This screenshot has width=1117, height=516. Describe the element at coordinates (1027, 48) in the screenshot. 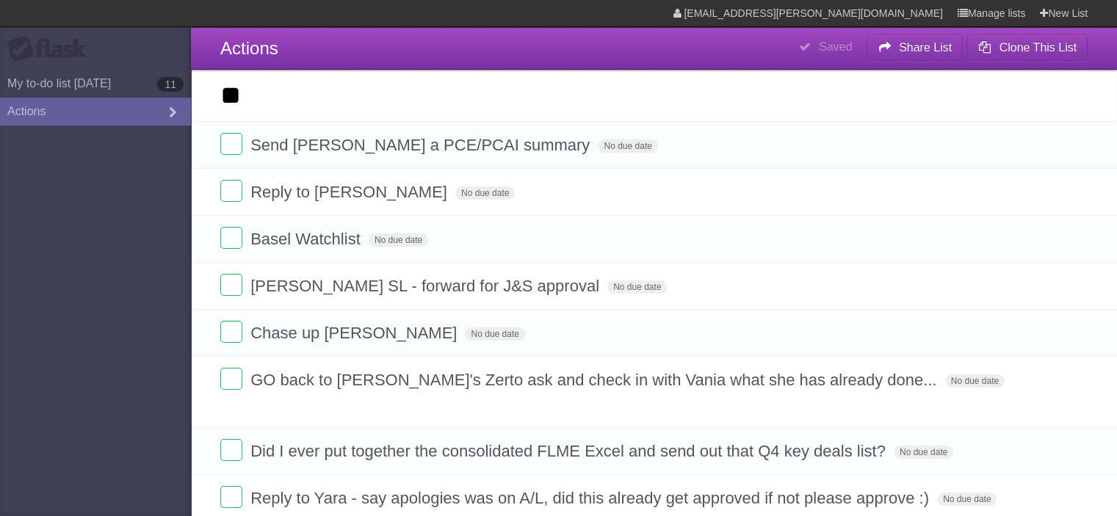

I see `button: Clone This List` at that location.